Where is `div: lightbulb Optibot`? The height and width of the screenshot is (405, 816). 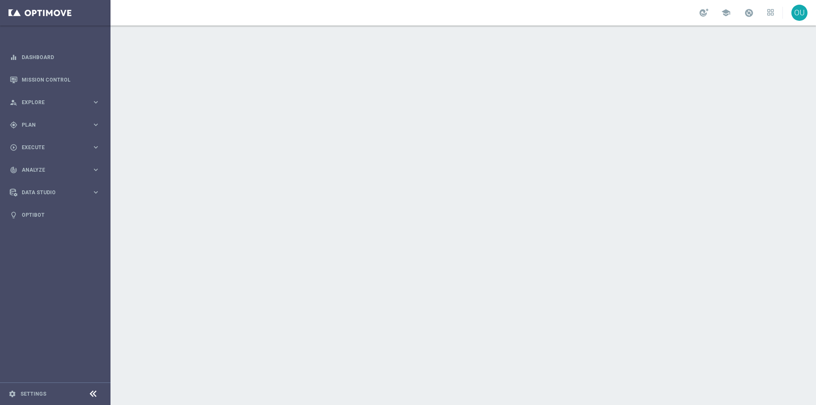 div: lightbulb Optibot is located at coordinates (55, 215).